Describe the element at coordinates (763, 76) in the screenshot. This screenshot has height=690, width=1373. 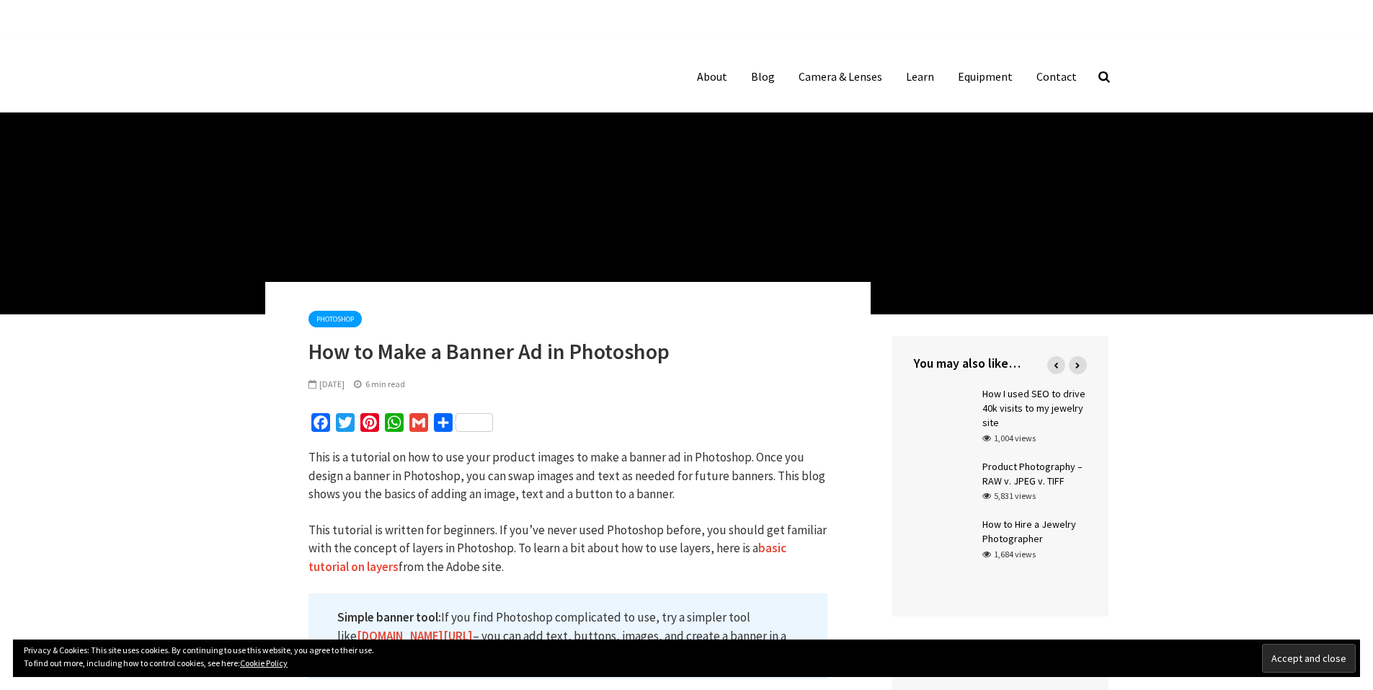
I see `a: Blog` at that location.